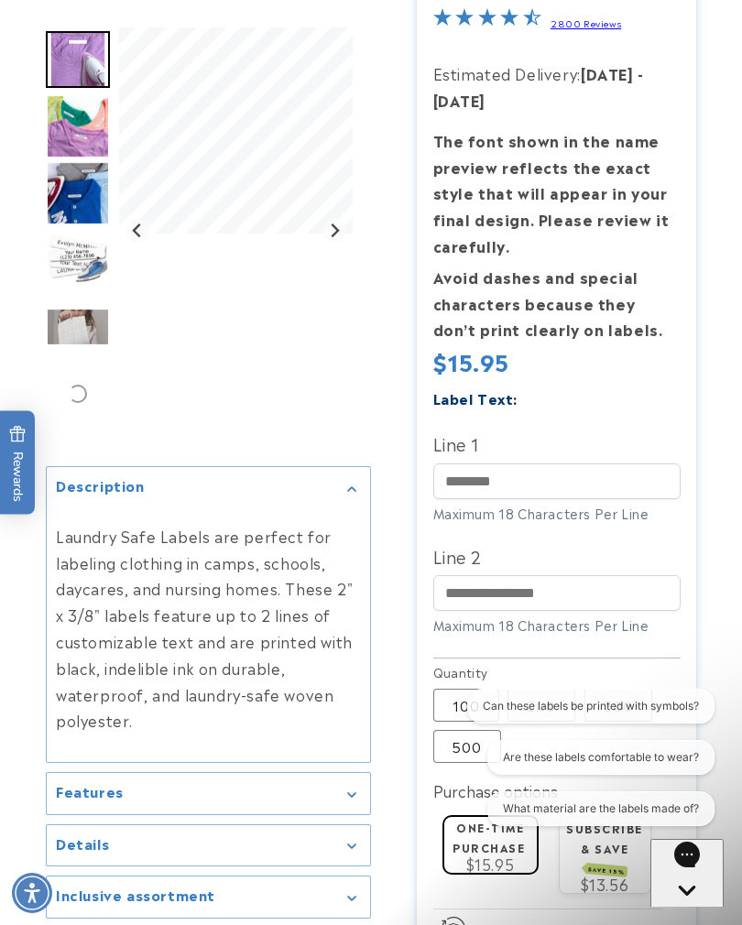 Image resolution: width=742 pixels, height=925 pixels. I want to click on p: Estimated Delivery:, so click(557, 87).